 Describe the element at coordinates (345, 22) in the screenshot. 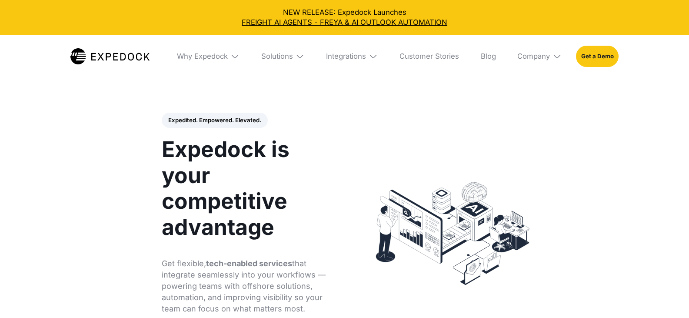

I see `a: FREIGHT AI AGENTS - FREYA & AI OUTLOOK AUTOMATION` at that location.